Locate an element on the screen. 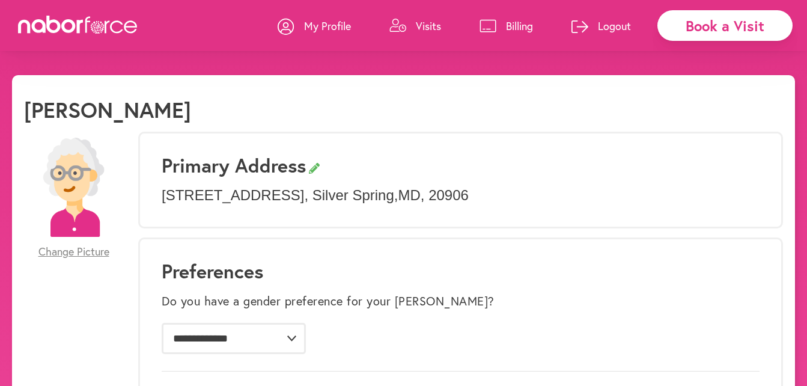 Image resolution: width=807 pixels, height=386 pixels. img: efc20bcf08b0dac87679abea64c1faab.png is located at coordinates (73, 187).